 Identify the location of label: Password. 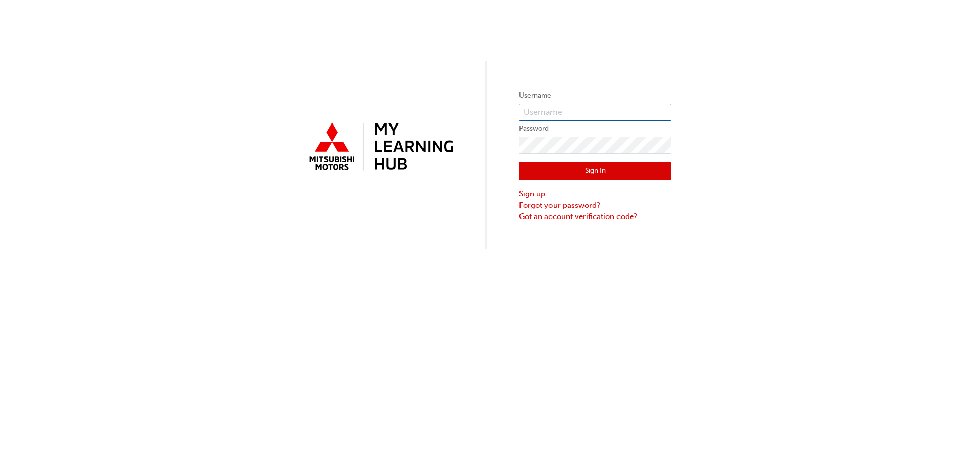
(595, 128).